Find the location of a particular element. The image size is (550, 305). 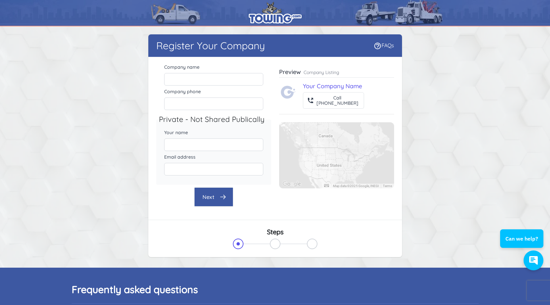

a: Terms is located at coordinates (388, 186).